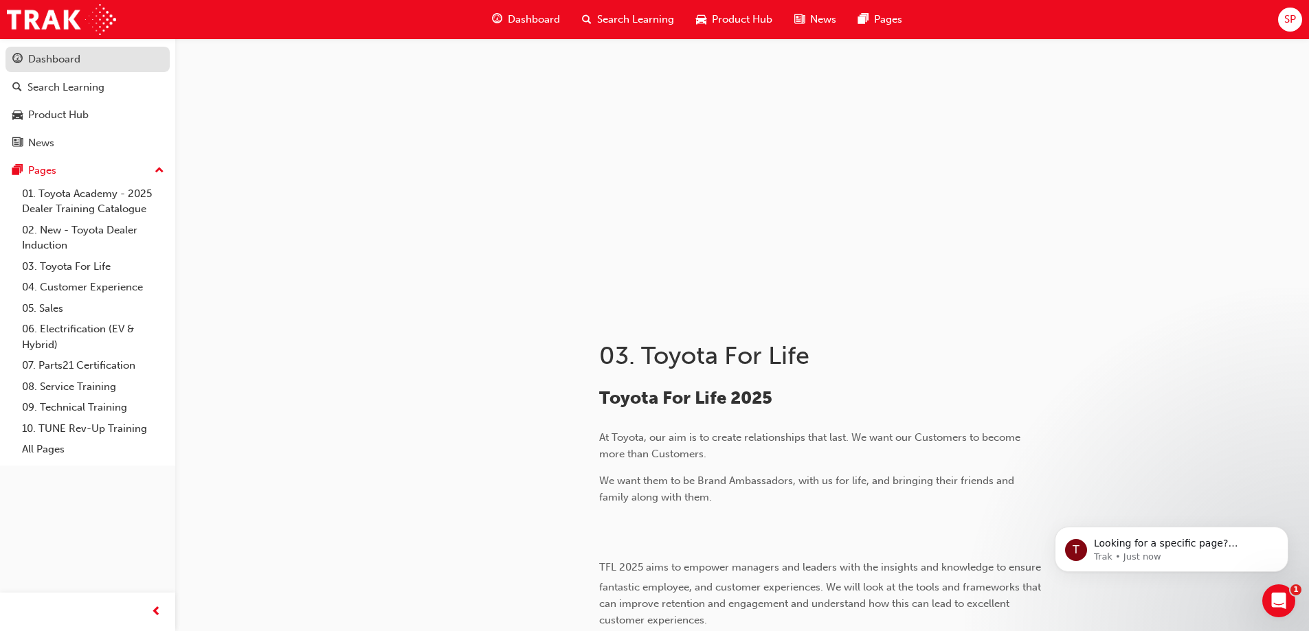  Describe the element at coordinates (742, 19) in the screenshot. I see `span: Product Hub` at that location.